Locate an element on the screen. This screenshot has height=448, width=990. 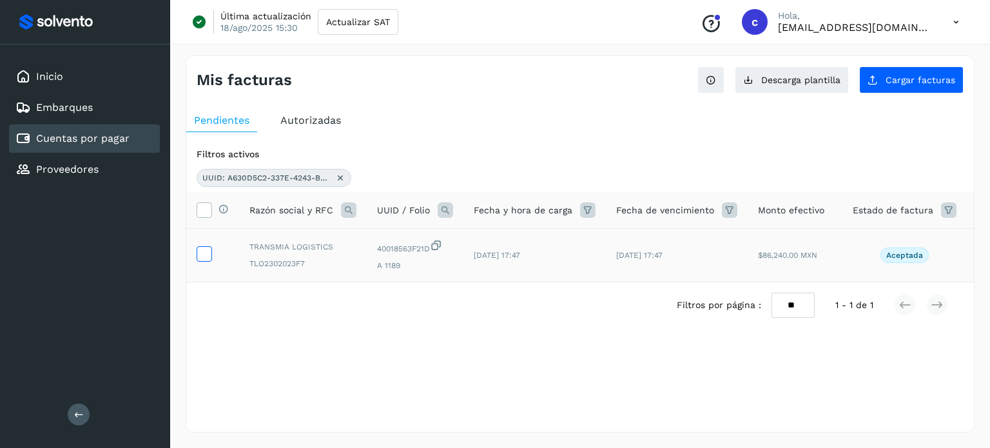
span: Cargar facturas is located at coordinates (920, 80).